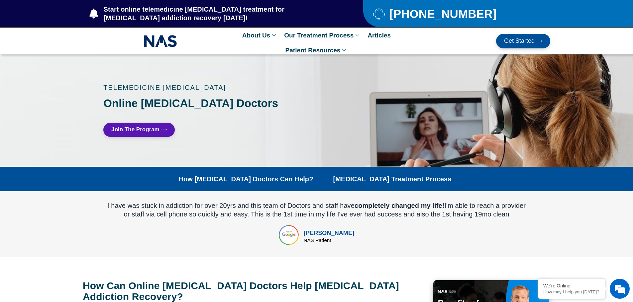 The image size is (633, 302). I want to click on span: We're online!, so click(65, 117).